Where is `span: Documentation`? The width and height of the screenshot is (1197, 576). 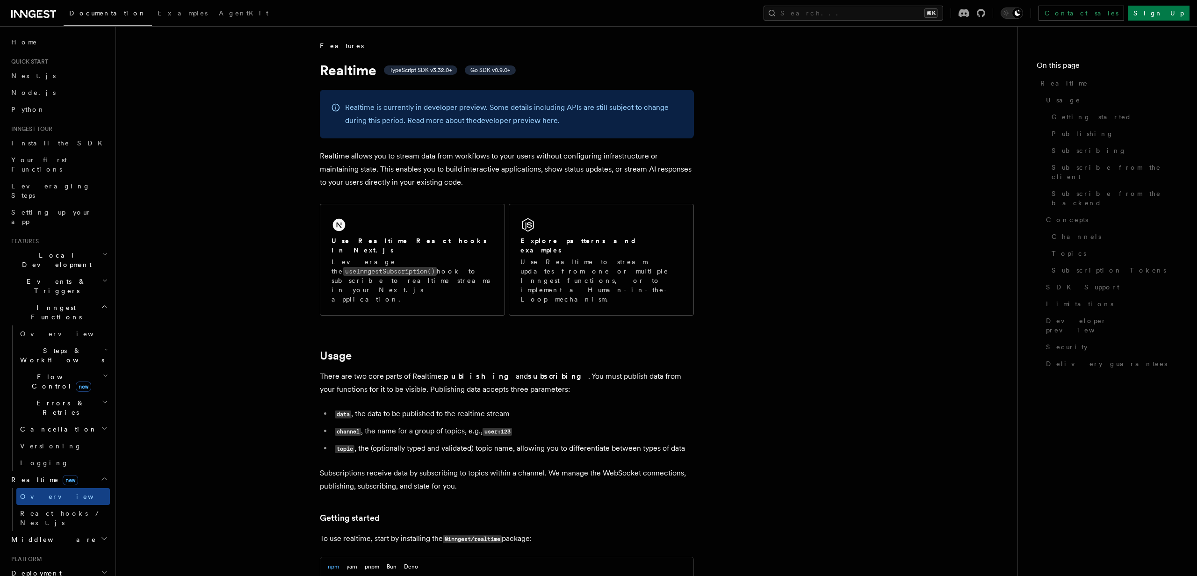
span: Documentation is located at coordinates (108, 13).